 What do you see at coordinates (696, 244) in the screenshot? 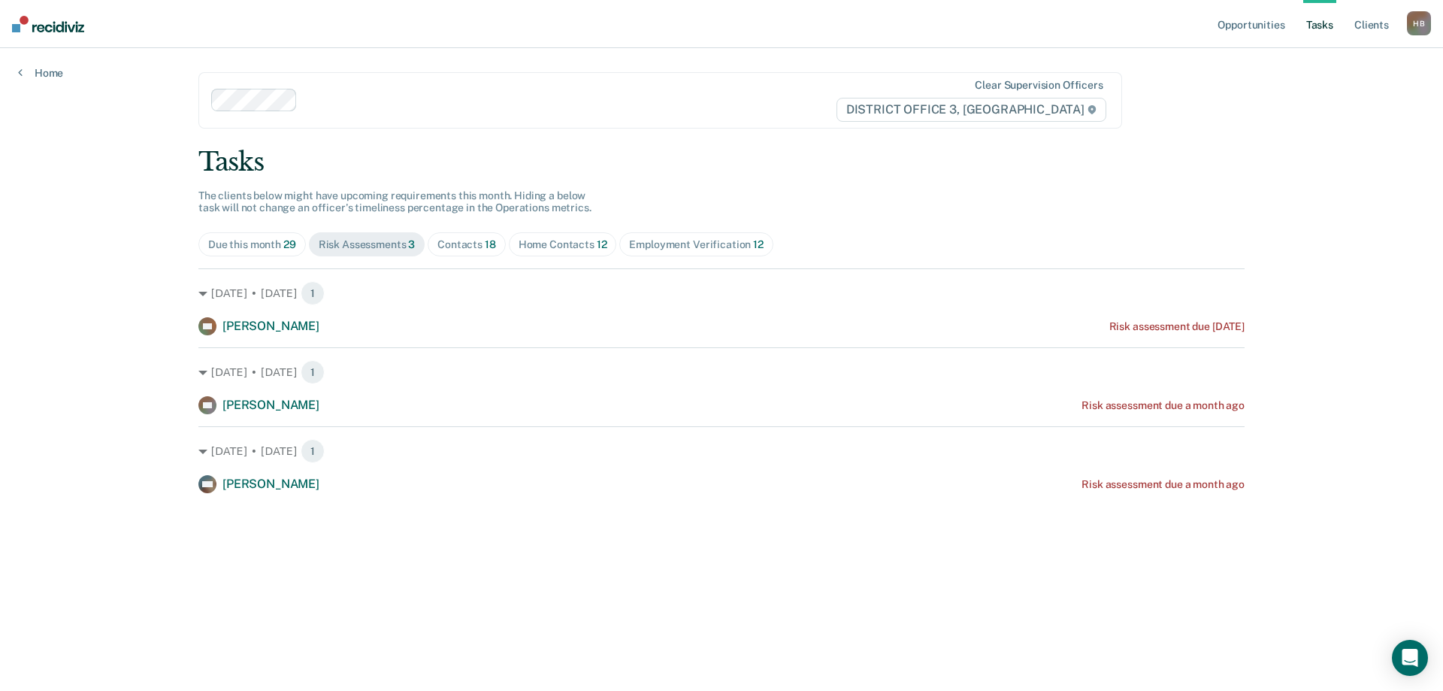
I see `div: Employment Verification` at bounding box center [696, 244].